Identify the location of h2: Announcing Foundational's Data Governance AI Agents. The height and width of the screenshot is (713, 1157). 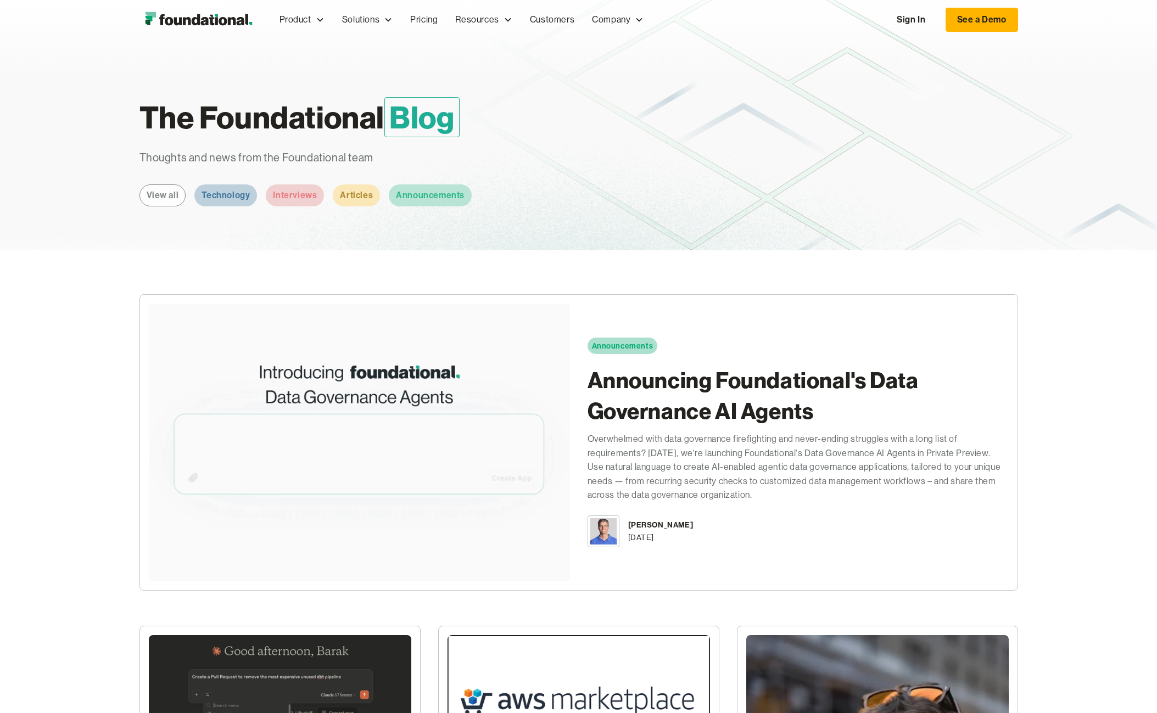
(798, 396).